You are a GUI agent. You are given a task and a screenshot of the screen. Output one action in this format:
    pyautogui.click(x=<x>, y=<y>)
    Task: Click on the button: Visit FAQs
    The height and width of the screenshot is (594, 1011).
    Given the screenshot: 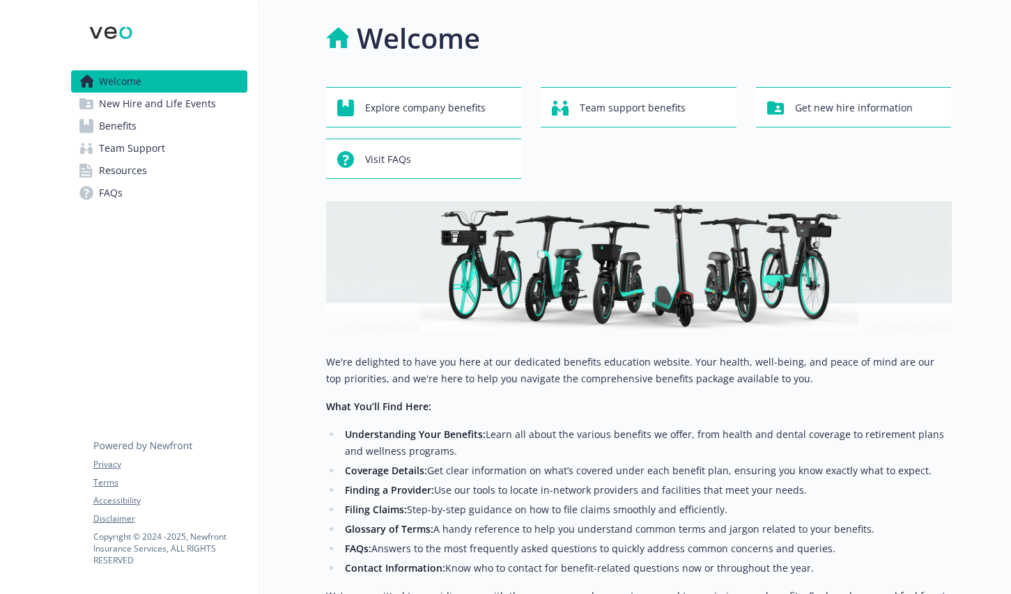 What is the action you would take?
    pyautogui.click(x=424, y=159)
    